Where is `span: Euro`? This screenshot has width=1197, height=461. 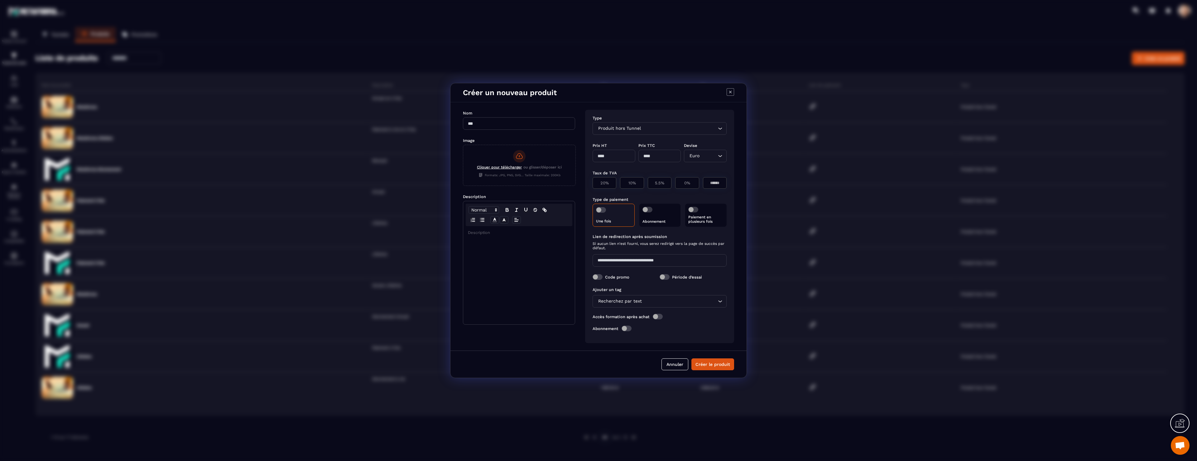
span: Euro is located at coordinates (694, 156).